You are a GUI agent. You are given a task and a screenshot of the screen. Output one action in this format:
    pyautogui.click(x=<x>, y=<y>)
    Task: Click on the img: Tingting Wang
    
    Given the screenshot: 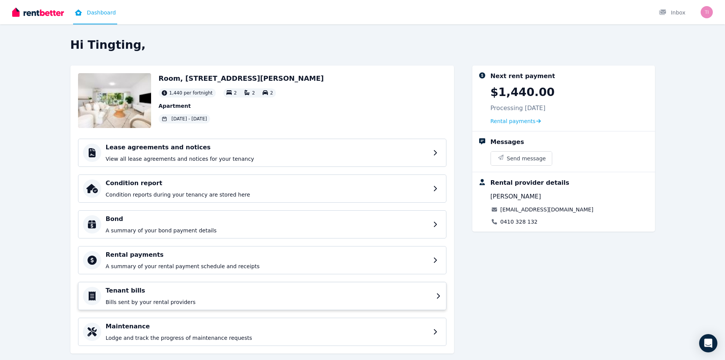 What is the action you would take?
    pyautogui.click(x=707, y=12)
    